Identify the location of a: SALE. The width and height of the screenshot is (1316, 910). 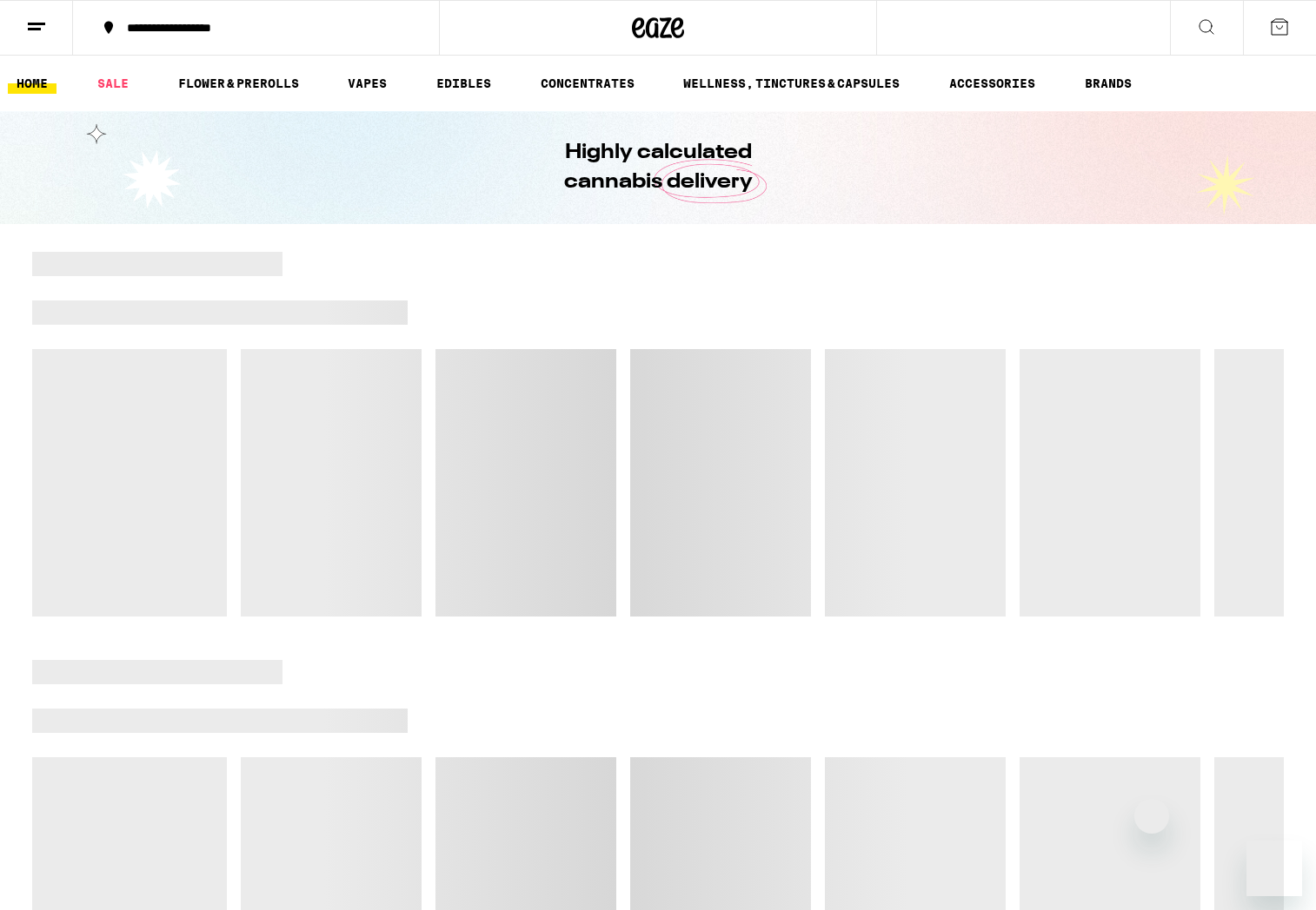
(113, 83).